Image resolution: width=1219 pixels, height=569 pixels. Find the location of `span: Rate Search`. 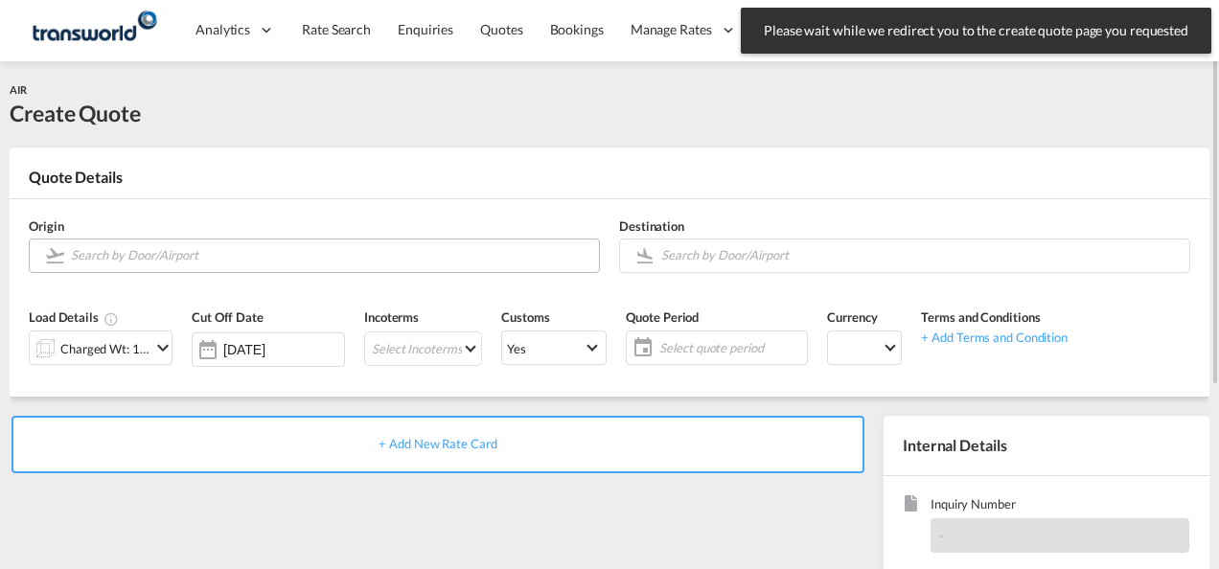

span: Rate Search is located at coordinates (336, 29).